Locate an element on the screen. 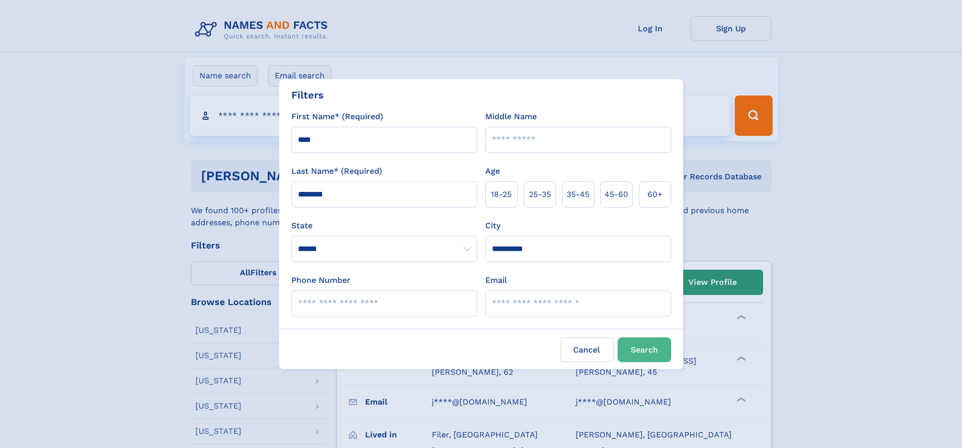  label: Age is located at coordinates (492, 171).